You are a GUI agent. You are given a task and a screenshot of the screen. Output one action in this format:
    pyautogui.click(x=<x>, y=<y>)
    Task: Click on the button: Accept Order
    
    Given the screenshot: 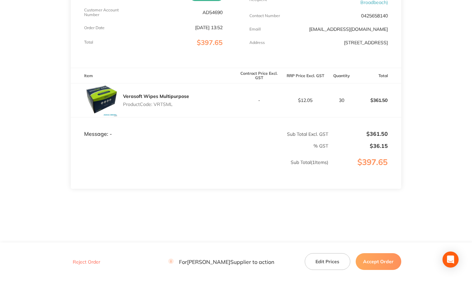 What is the action you would take?
    pyautogui.click(x=378, y=261)
    